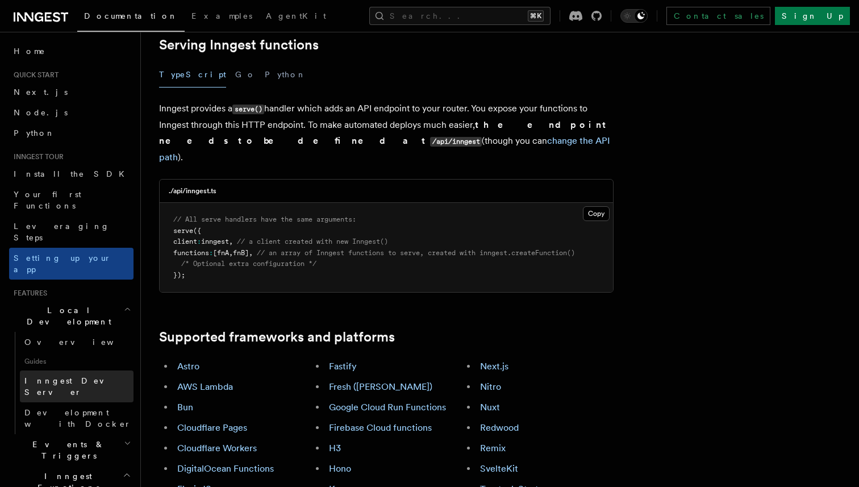 The width and height of the screenshot is (859, 487). Describe the element at coordinates (335, 448) in the screenshot. I see `a: H3` at that location.